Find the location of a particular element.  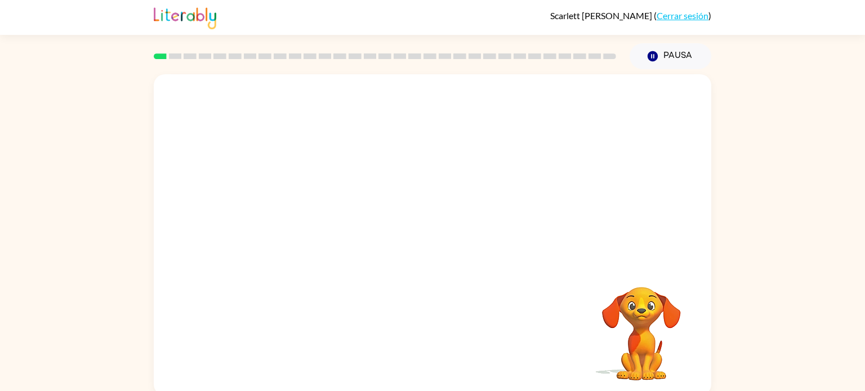

a: Cerrar sesión is located at coordinates (683, 15).